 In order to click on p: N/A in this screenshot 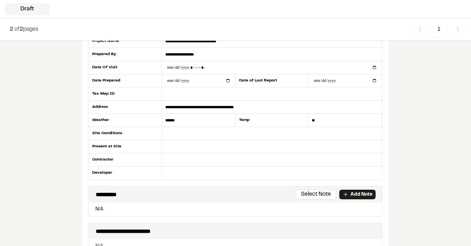, I will do `click(235, 209)`.